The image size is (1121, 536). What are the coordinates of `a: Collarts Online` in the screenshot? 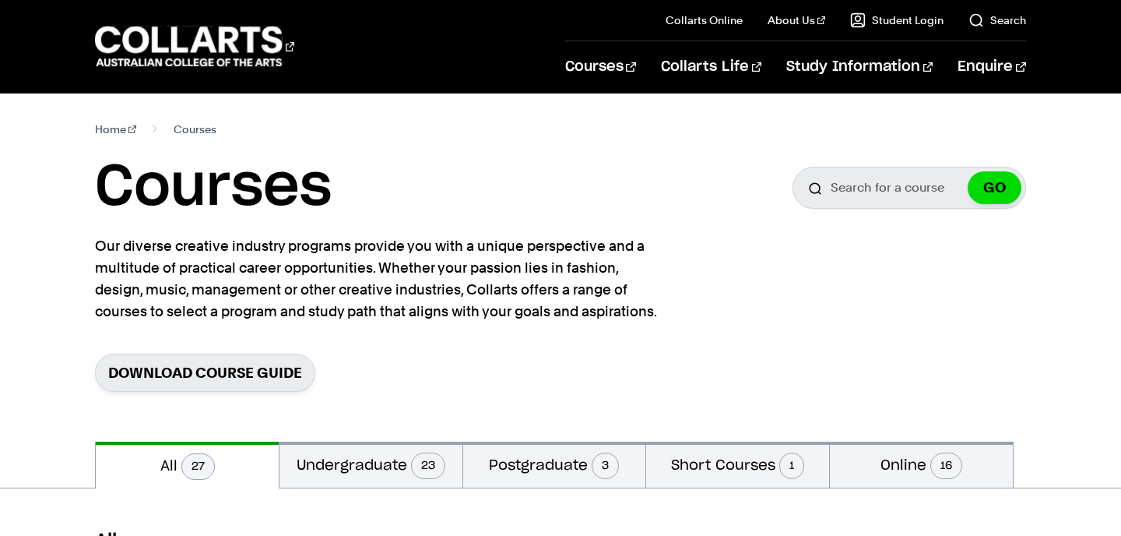 It's located at (704, 20).